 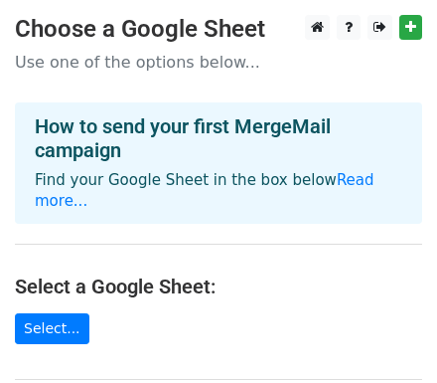 What do you see at coordinates (205, 190) in the screenshot?
I see `a: Read more...` at bounding box center [205, 190].